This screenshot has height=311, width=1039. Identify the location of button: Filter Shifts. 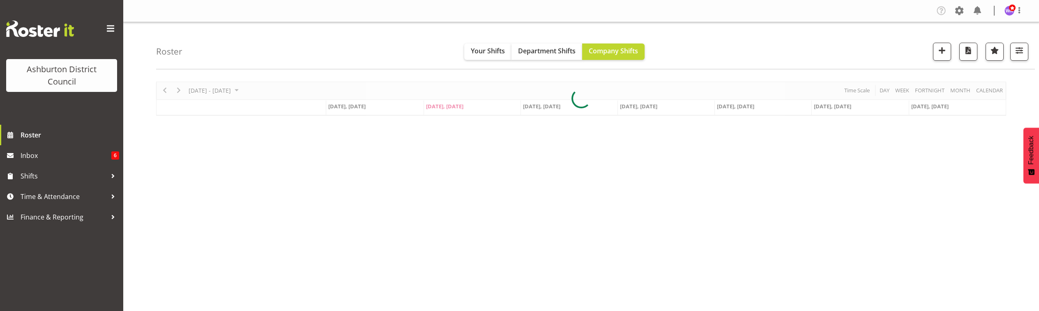
(1019, 52).